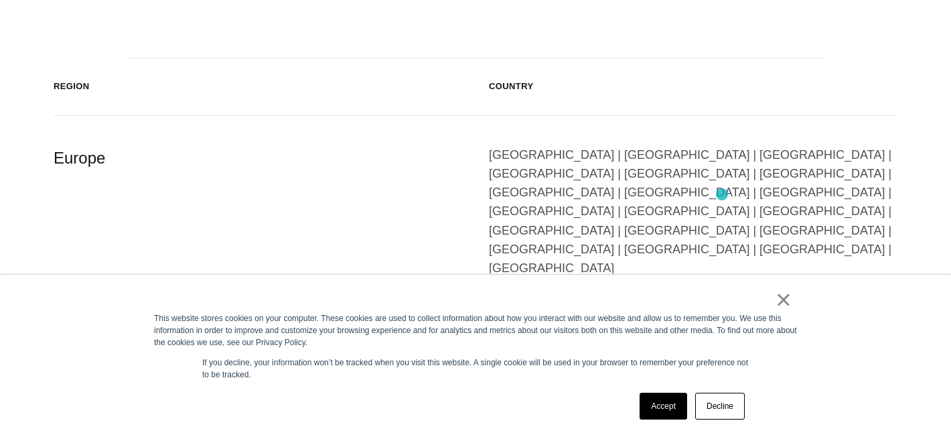  What do you see at coordinates (258, 211) in the screenshot?
I see `div: Europe` at bounding box center [258, 211].